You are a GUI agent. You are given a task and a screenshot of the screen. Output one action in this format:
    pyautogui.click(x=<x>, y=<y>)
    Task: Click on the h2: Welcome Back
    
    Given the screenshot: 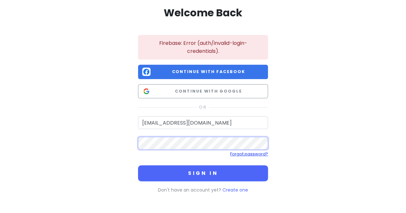 What is the action you would take?
    pyautogui.click(x=203, y=13)
    